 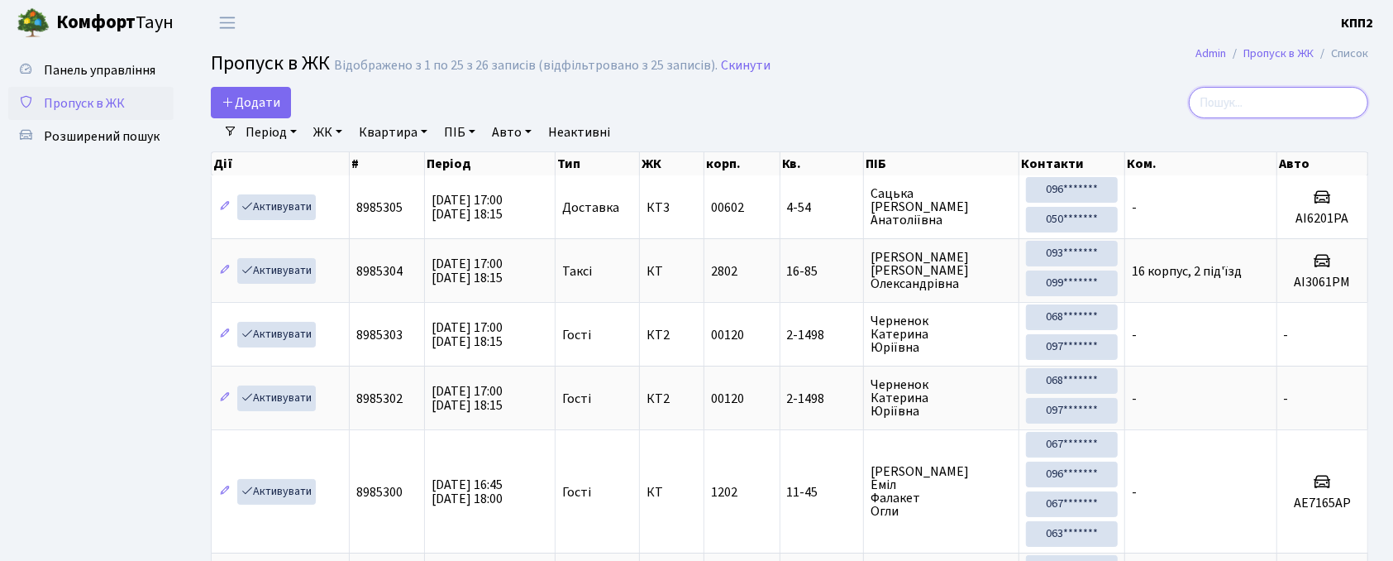 What do you see at coordinates (1278, 103) in the screenshot?
I see `input: Пошук...` at bounding box center [1278, 103].